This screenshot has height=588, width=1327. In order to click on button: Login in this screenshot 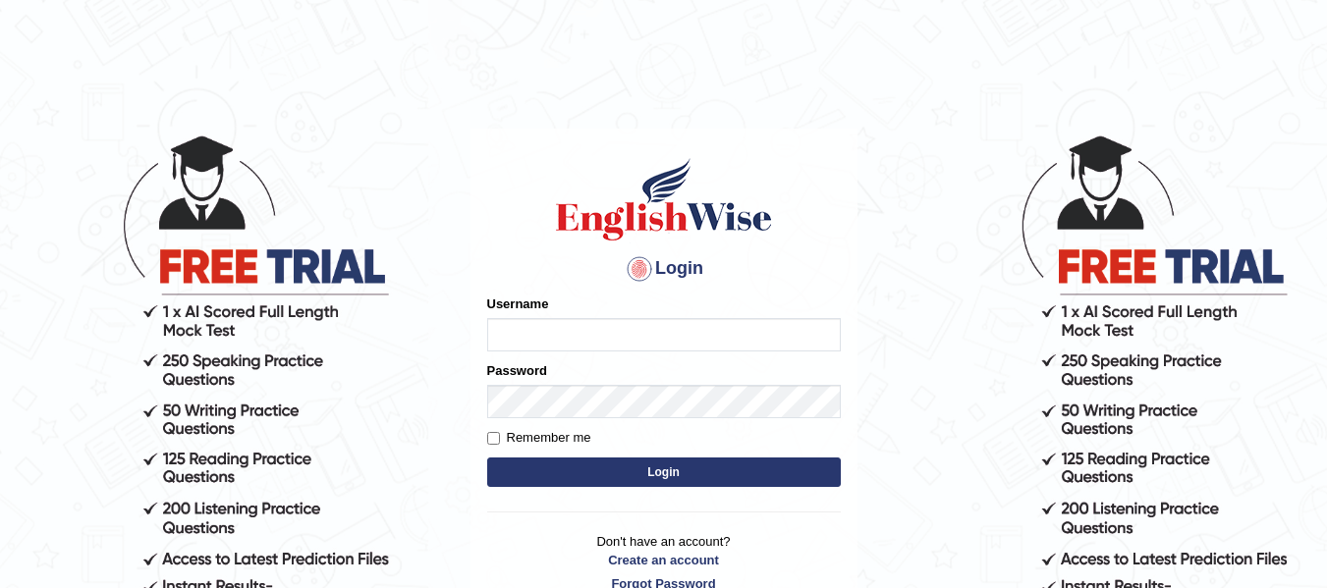, I will do `click(664, 473)`.